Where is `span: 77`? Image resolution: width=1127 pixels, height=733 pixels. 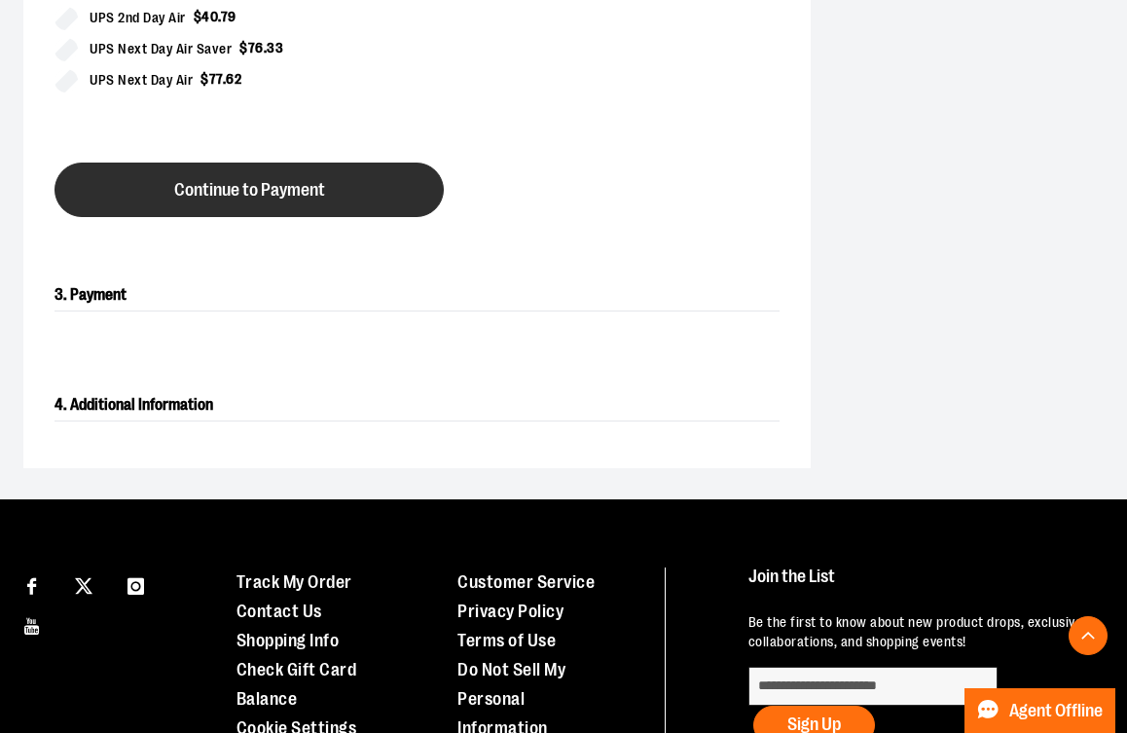 span: 77 is located at coordinates (216, 79).